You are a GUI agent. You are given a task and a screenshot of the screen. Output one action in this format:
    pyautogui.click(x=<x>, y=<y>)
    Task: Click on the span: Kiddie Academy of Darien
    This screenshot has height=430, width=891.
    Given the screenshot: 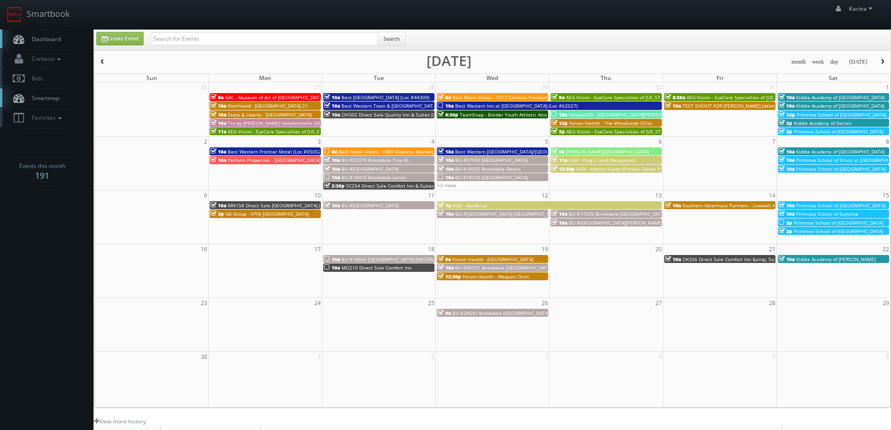 What is the action you would take?
    pyautogui.click(x=823, y=123)
    